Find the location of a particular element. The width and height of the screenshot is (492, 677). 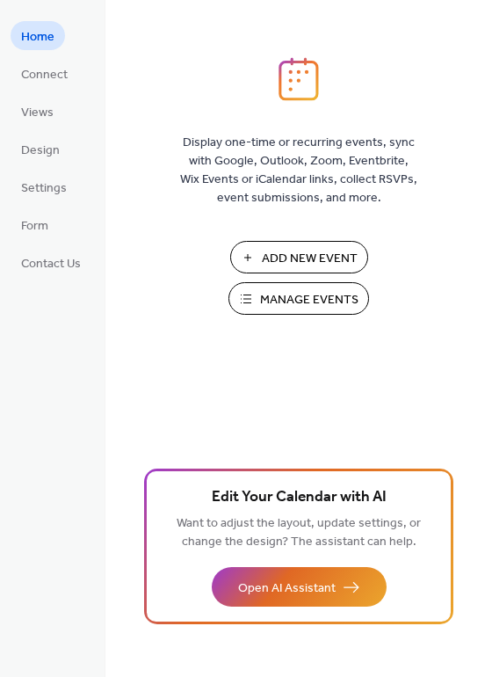

a: Form is located at coordinates (34, 224).